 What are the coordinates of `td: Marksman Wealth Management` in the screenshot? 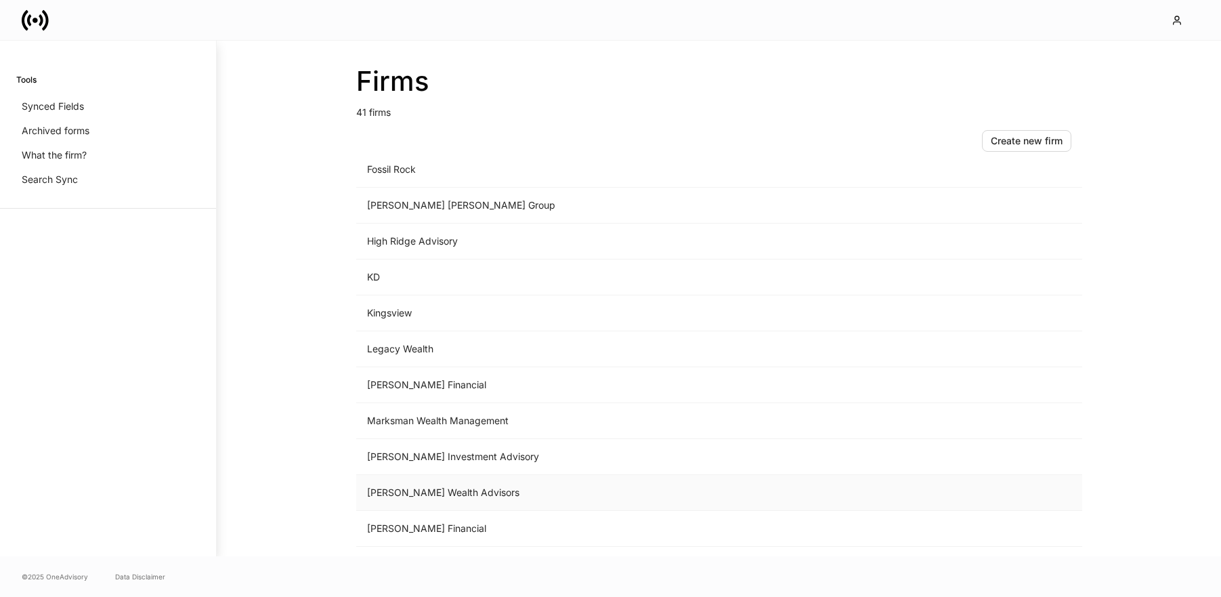 It's located at (607, 421).